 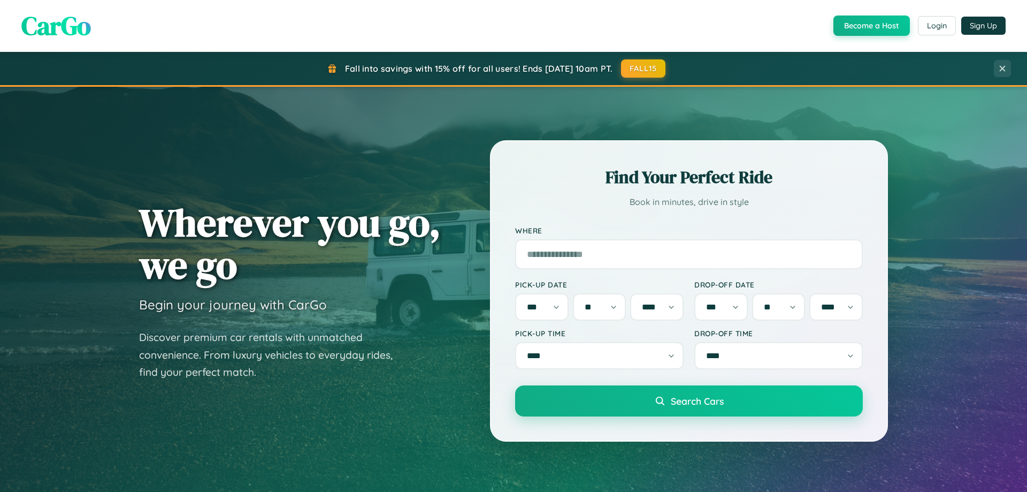 I want to click on label: Pick-up Date, so click(x=599, y=284).